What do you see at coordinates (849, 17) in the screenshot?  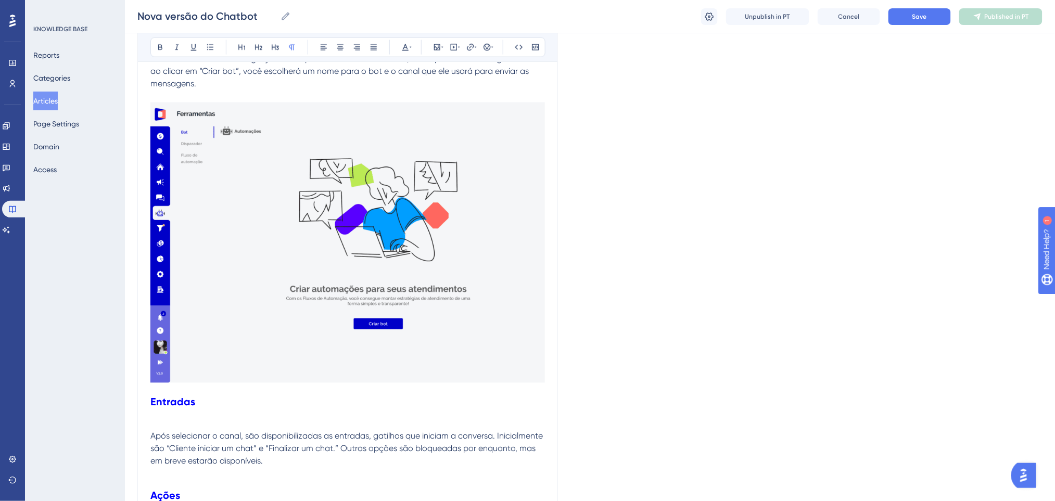 I see `span: Cancel` at bounding box center [849, 17].